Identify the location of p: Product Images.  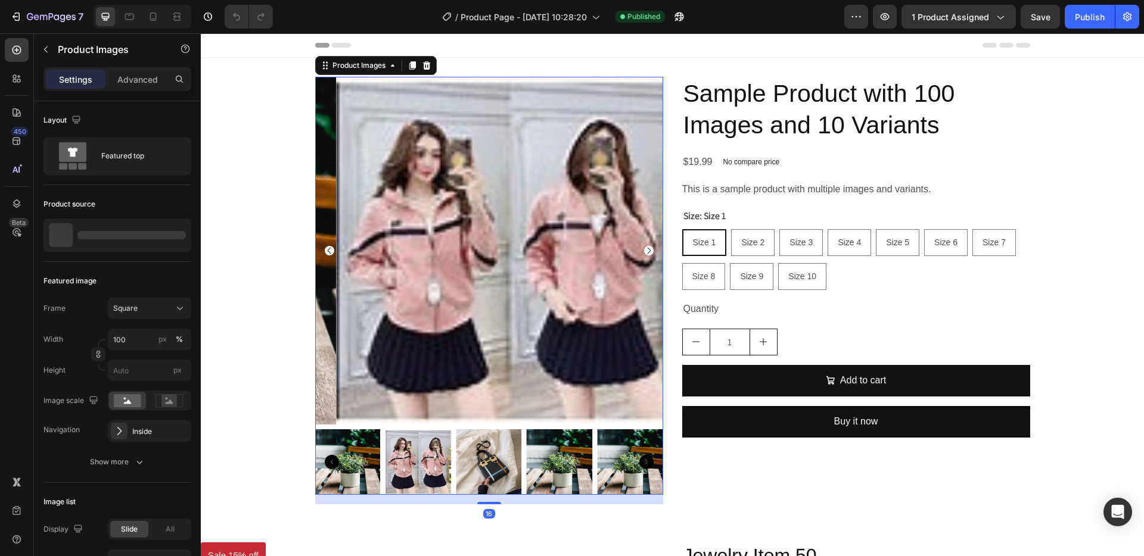
(108, 49).